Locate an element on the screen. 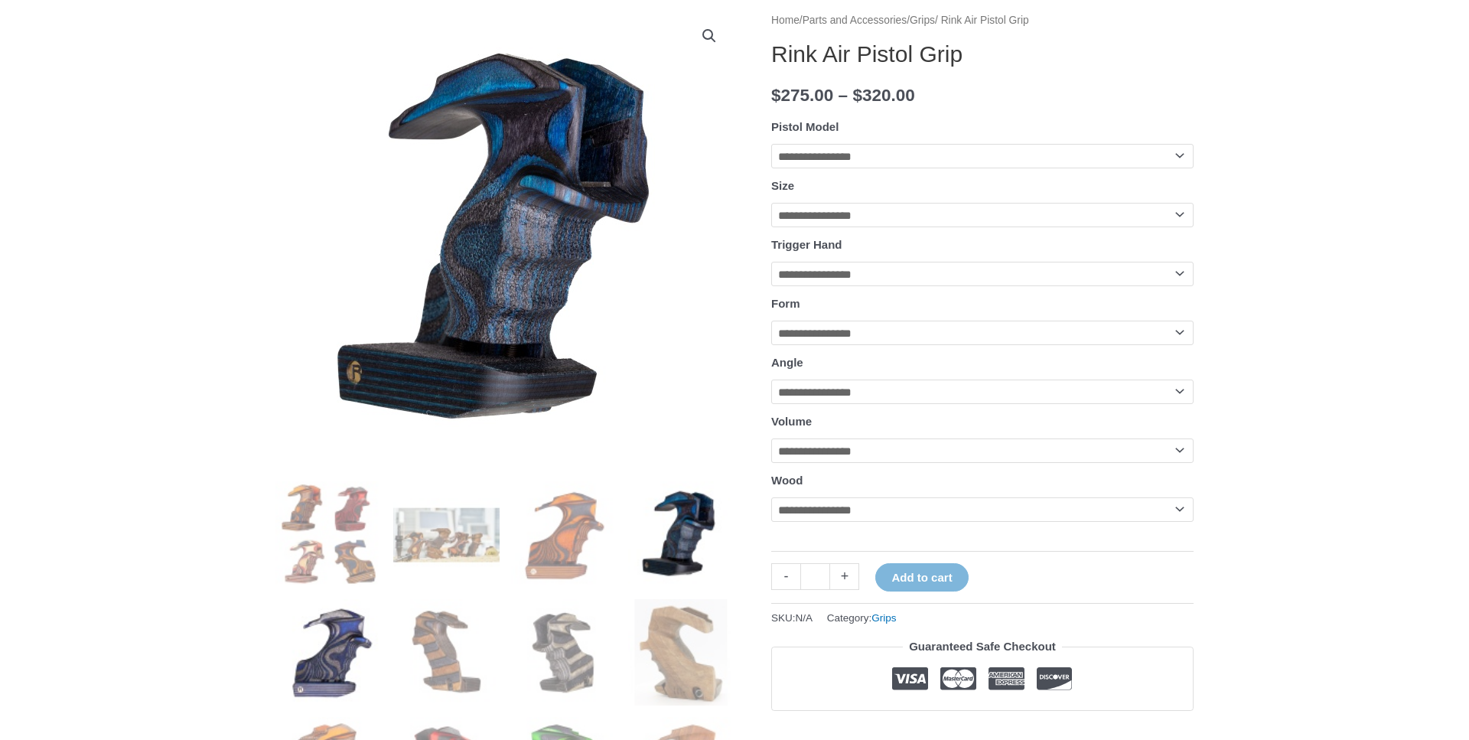 Image resolution: width=1469 pixels, height=740 pixels. label: Volume is located at coordinates (791, 421).